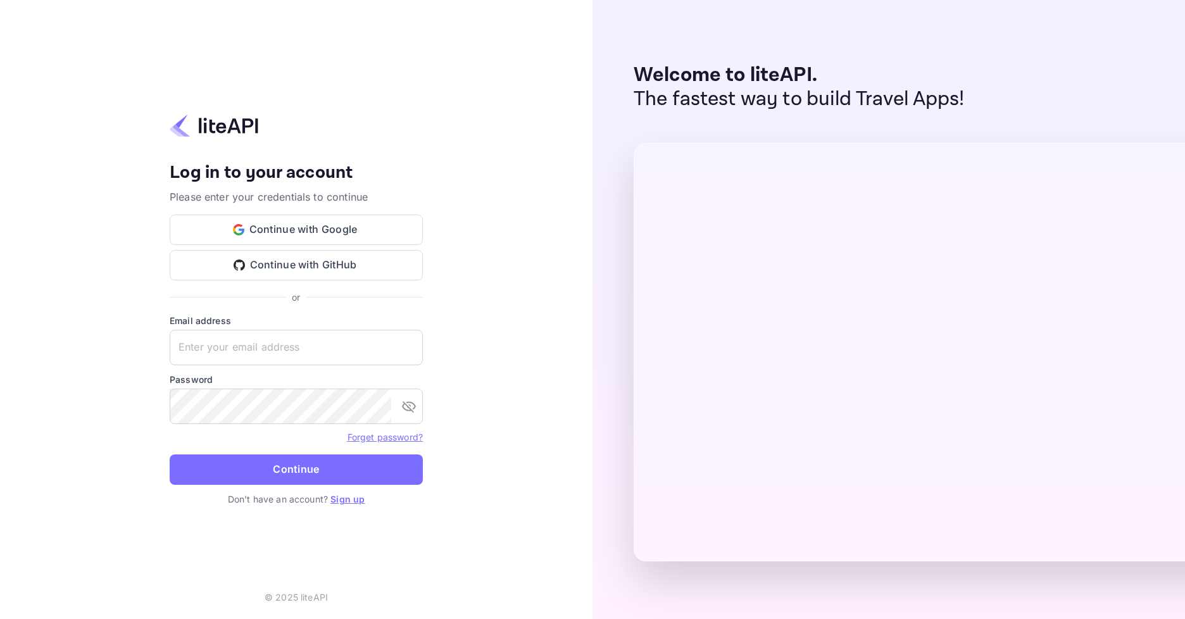 This screenshot has width=1185, height=619. What do you see at coordinates (296, 348) in the screenshot?
I see `input: Enter your email address` at bounding box center [296, 348].